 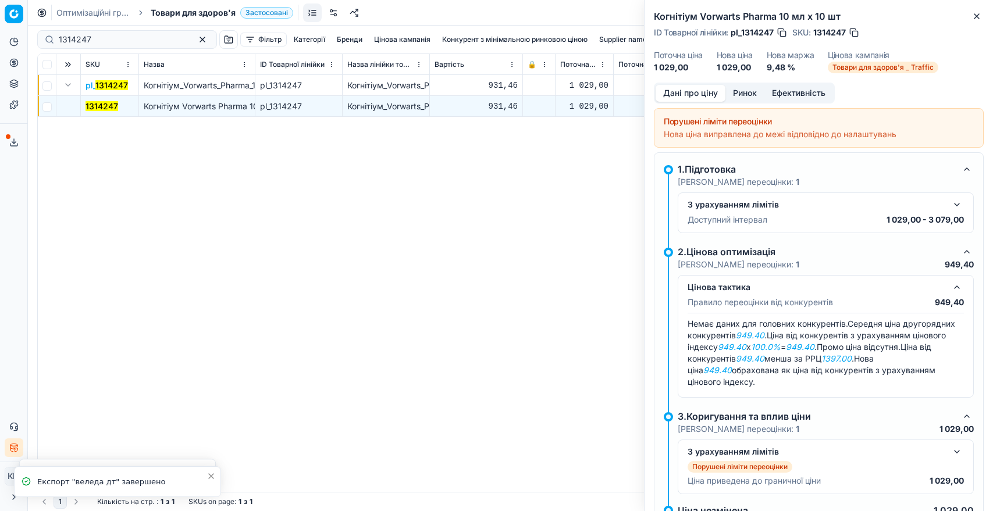 I want to click on span: ID Товарної лінійки :, so click(x=691, y=33).